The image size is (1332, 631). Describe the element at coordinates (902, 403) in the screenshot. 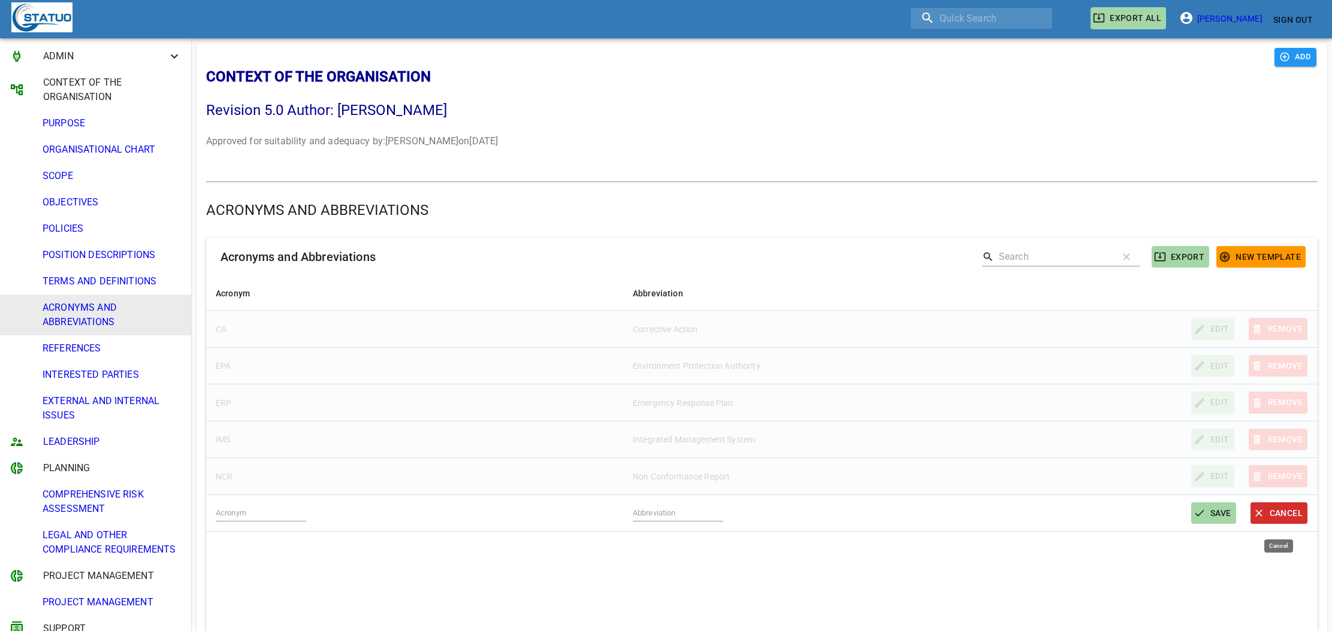

I see `td: Emergency Response Plan` at that location.